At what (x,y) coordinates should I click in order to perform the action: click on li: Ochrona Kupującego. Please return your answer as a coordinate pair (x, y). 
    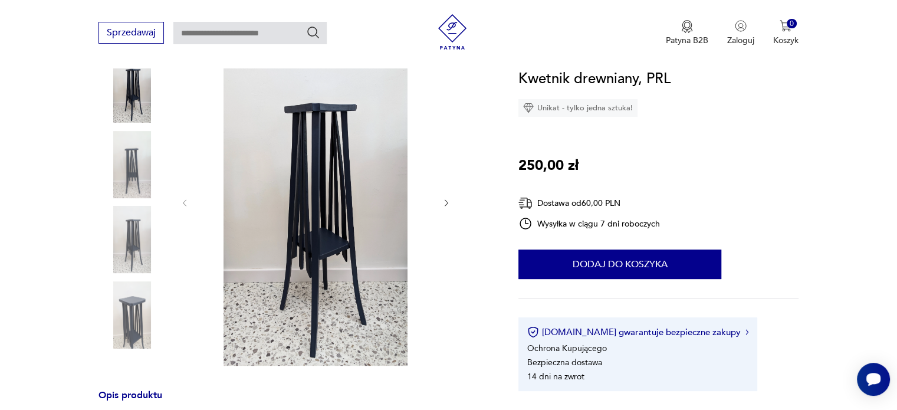
    Looking at the image, I should click on (567, 348).